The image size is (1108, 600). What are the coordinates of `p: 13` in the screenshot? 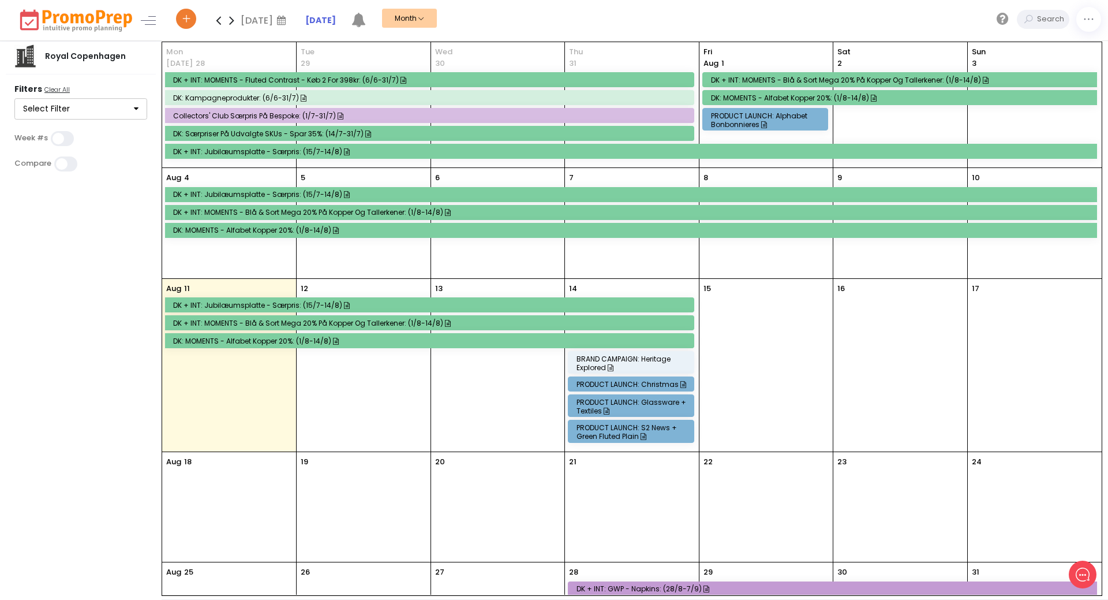 It's located at (439, 289).